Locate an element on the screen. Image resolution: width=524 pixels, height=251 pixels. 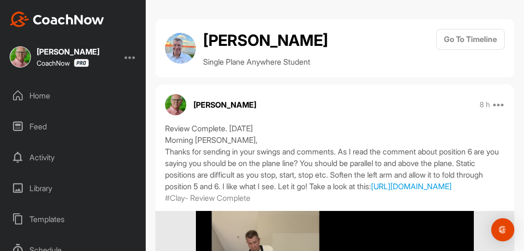
div: CoachNow is located at coordinates (63, 63).